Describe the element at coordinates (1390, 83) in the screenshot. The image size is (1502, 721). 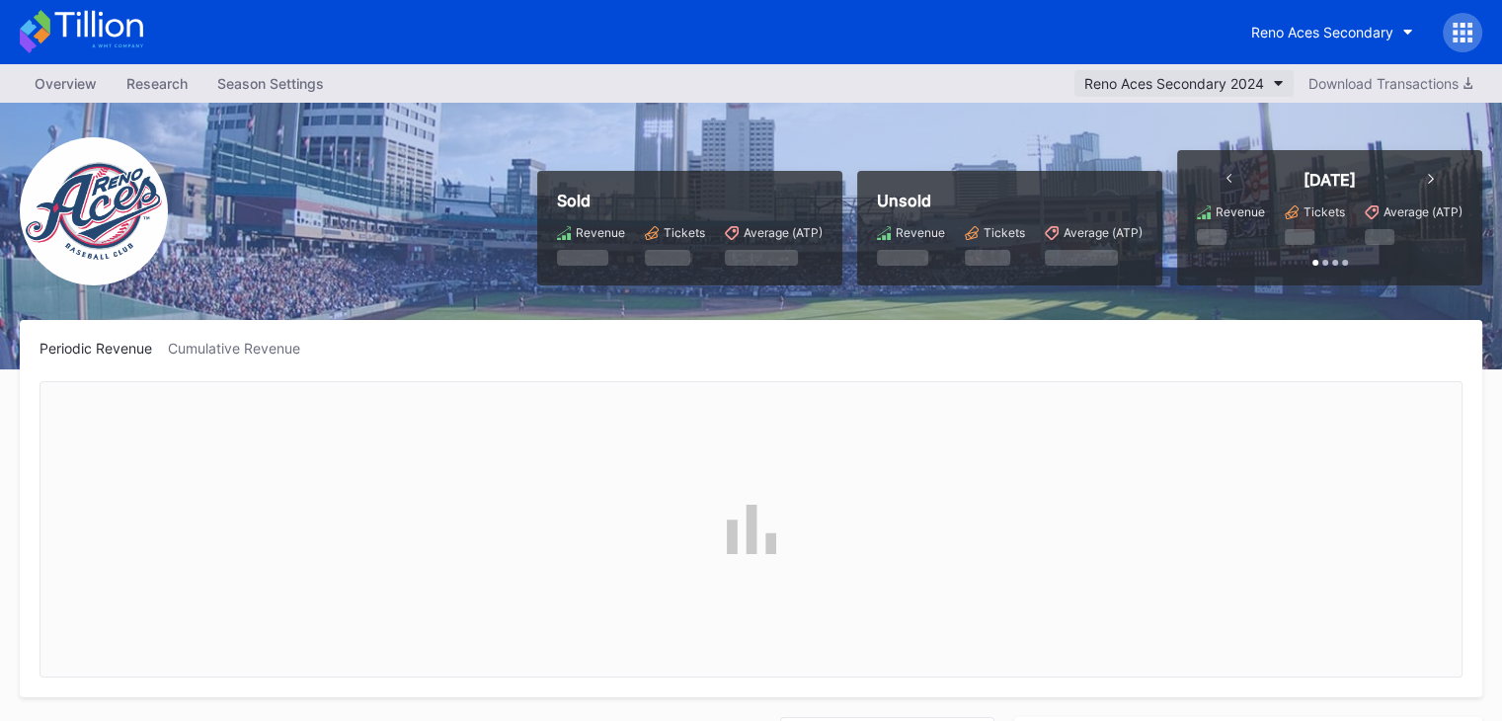
I see `div: Download Transactions` at that location.